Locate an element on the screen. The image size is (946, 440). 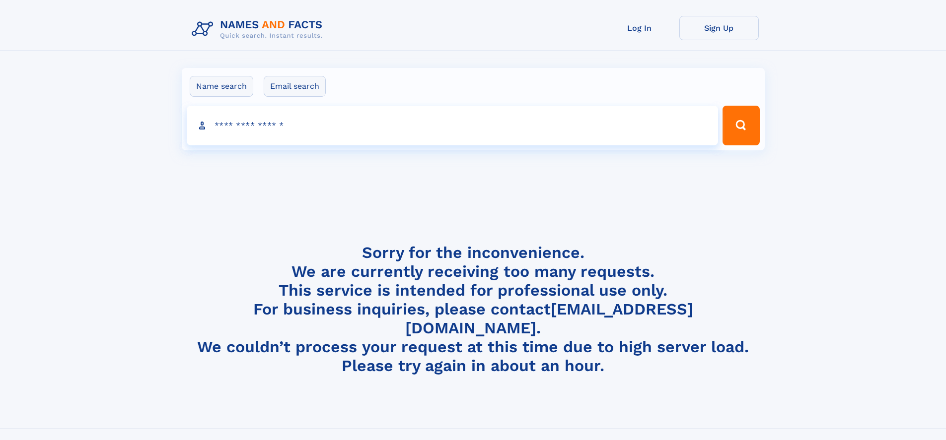
a: Sign Up is located at coordinates (719, 28).